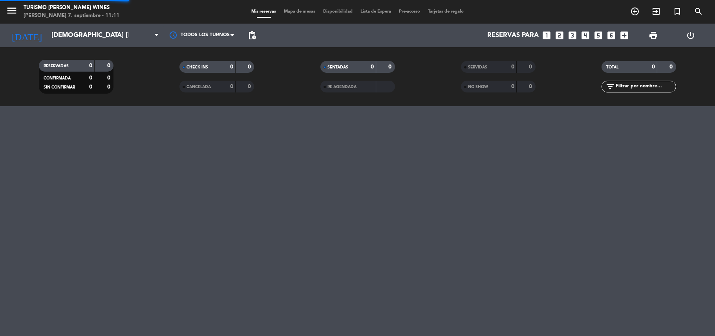  I want to click on span: NO SHOW, so click(478, 87).